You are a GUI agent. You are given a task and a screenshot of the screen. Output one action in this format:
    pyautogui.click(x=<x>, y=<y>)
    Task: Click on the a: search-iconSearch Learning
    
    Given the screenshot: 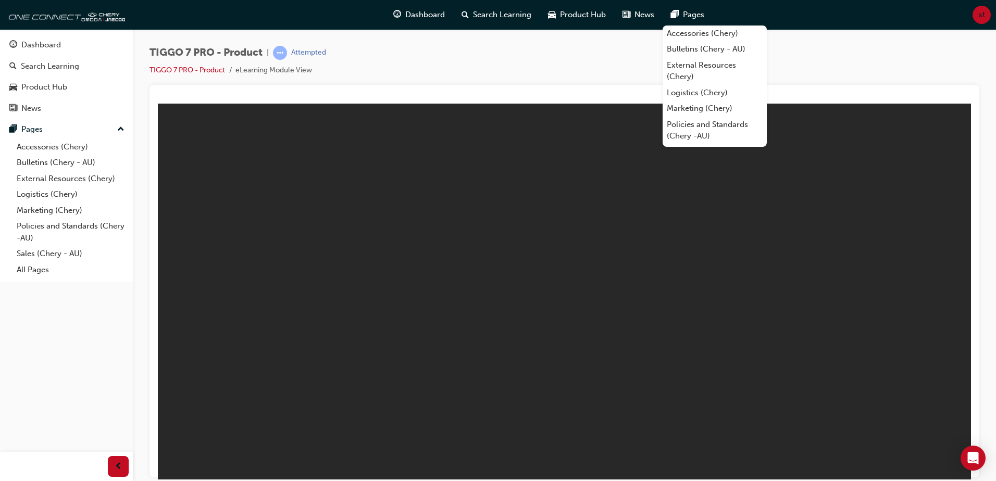 What is the action you would take?
    pyautogui.click(x=497, y=15)
    